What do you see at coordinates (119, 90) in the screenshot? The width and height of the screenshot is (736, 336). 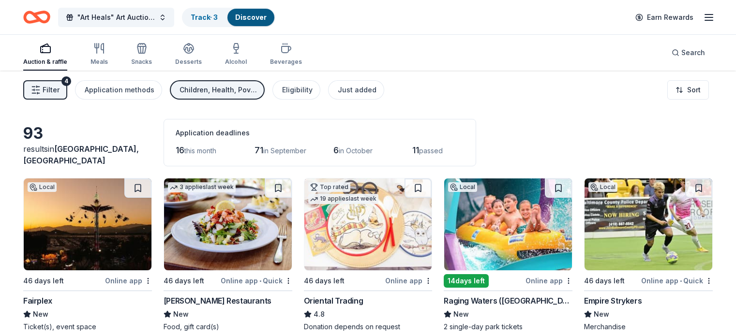 I see `button: Application methods` at bounding box center [119, 90].